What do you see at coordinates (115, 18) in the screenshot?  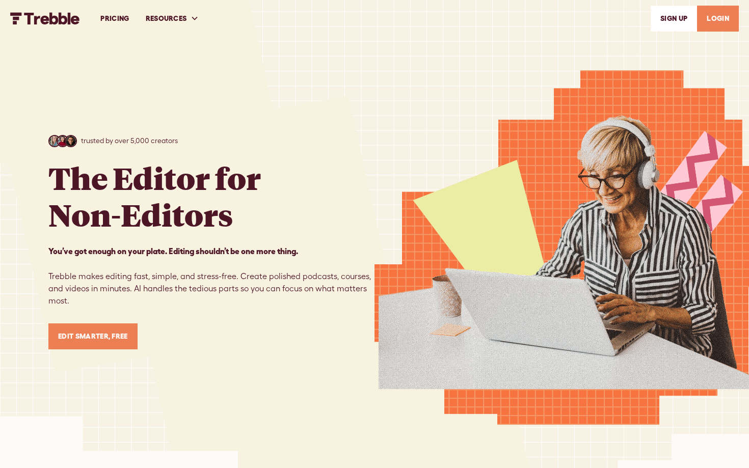 I see `a: PRICING` at bounding box center [115, 18].